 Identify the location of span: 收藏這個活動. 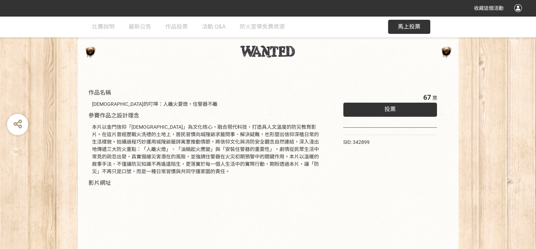
(488, 8).